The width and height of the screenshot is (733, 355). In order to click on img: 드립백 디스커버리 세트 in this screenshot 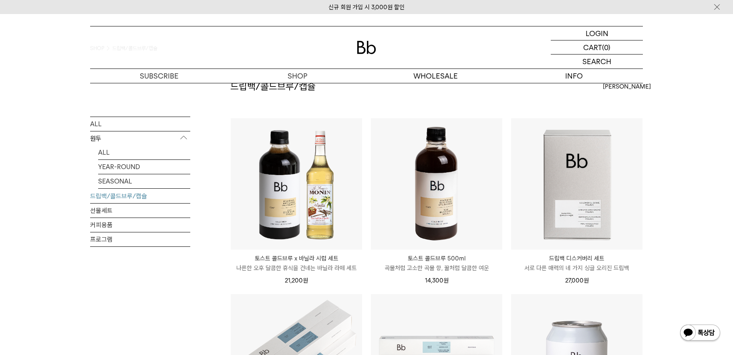, I will do `click(577, 184)`.